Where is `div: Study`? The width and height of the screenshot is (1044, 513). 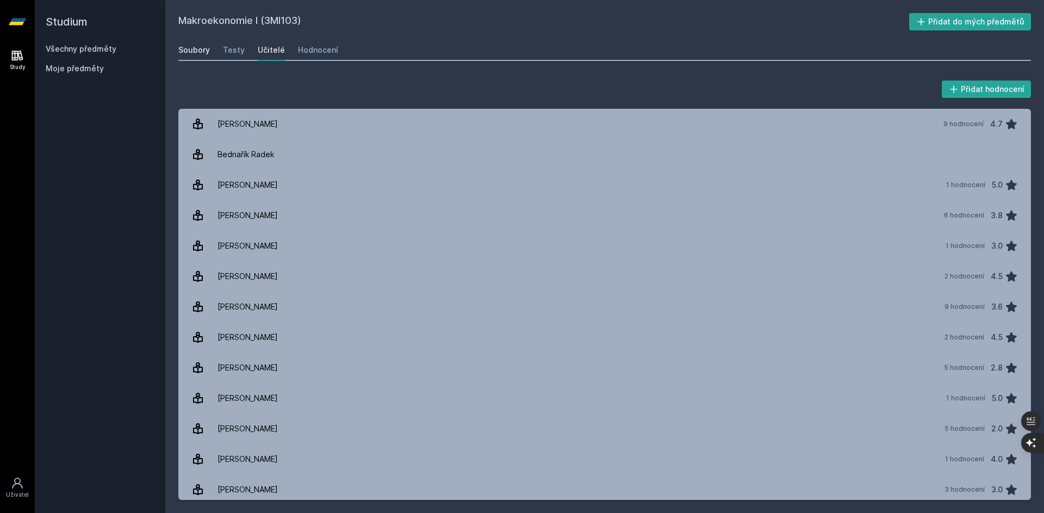
div: Study is located at coordinates (17, 67).